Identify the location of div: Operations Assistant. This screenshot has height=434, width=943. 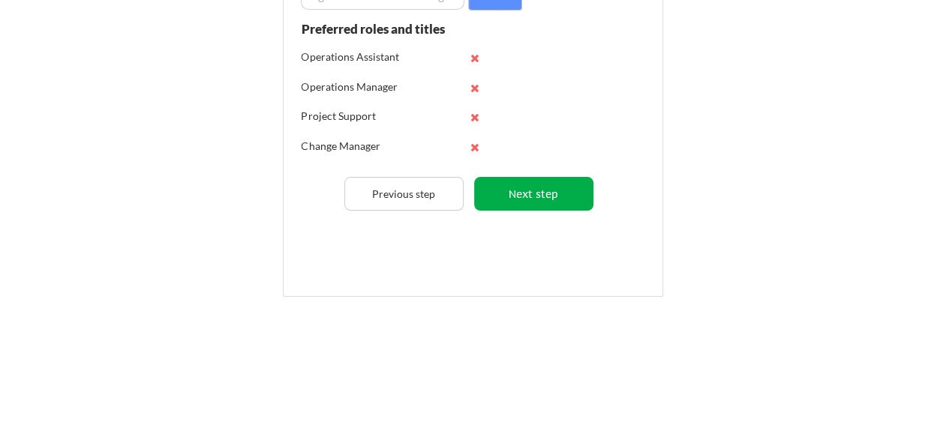
(350, 57).